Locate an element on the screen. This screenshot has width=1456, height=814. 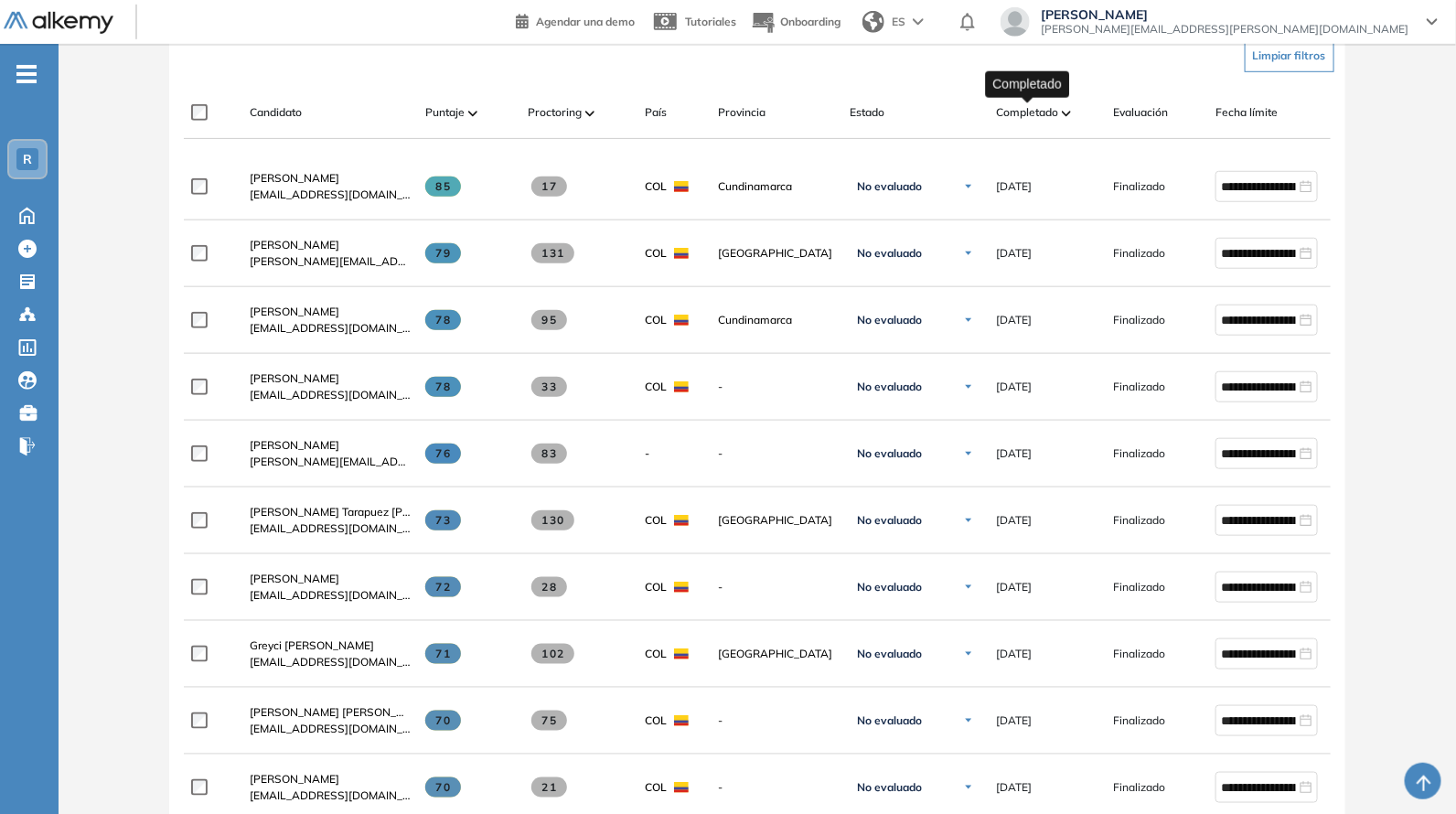
span: 33 is located at coordinates (549, 387).